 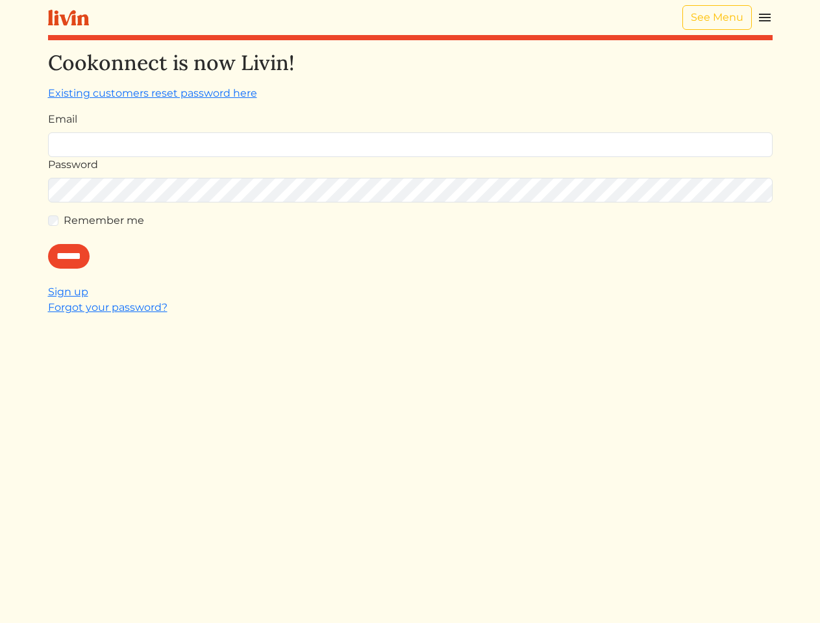 I want to click on a: Sign up, so click(x=68, y=292).